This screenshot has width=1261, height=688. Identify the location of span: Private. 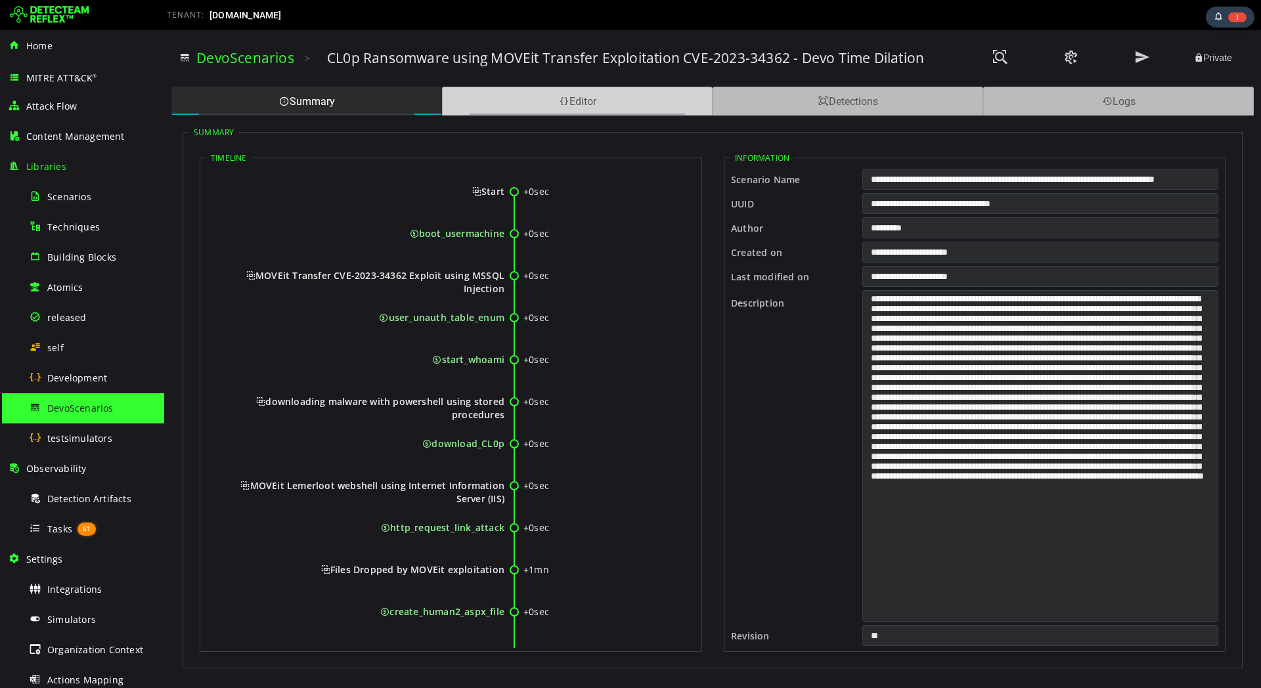
(1048, 28).